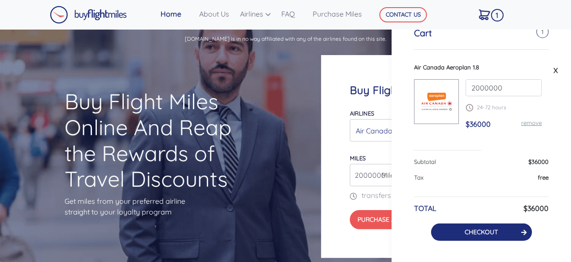  I want to click on span: Air Canada Aeroplan 1.8, so click(446, 67).